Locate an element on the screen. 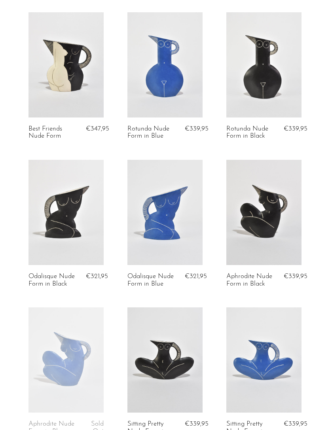 This screenshot has height=430, width=330. a: Rotunda Nude Form in Blue is located at coordinates (151, 133).